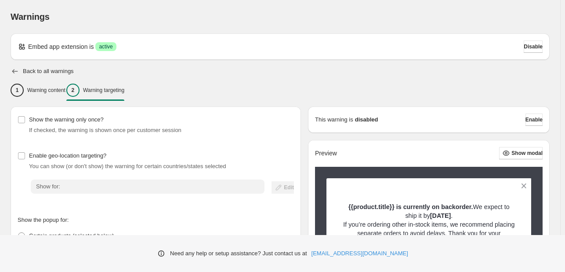 This screenshot has height=272, width=565. I want to click on button: Show modal, so click(521, 153).